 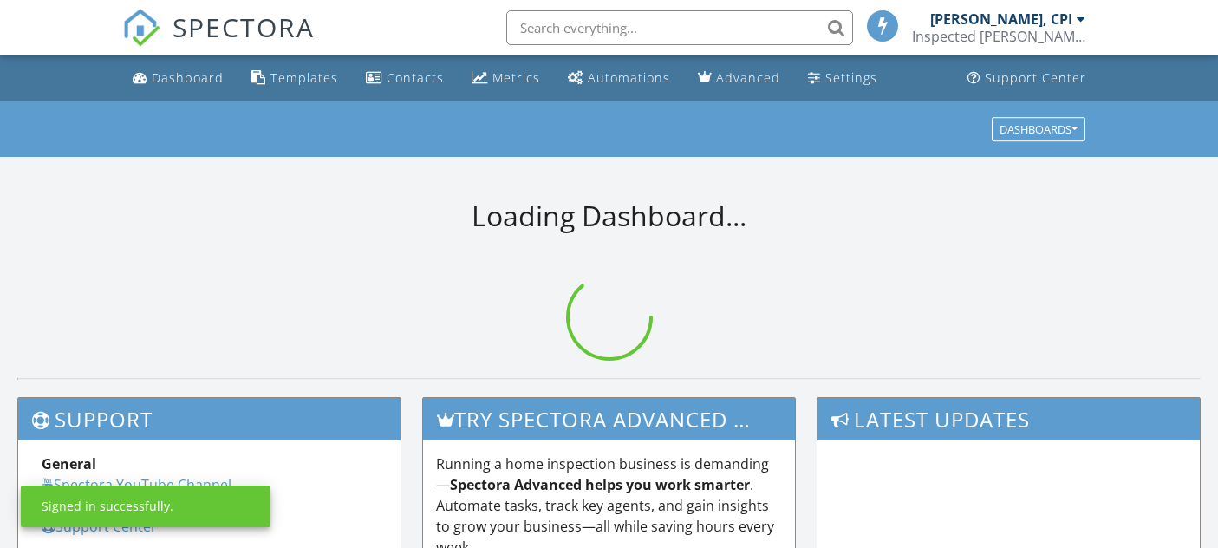 What do you see at coordinates (1027, 78) in the screenshot?
I see `a: Support Center` at bounding box center [1027, 78].